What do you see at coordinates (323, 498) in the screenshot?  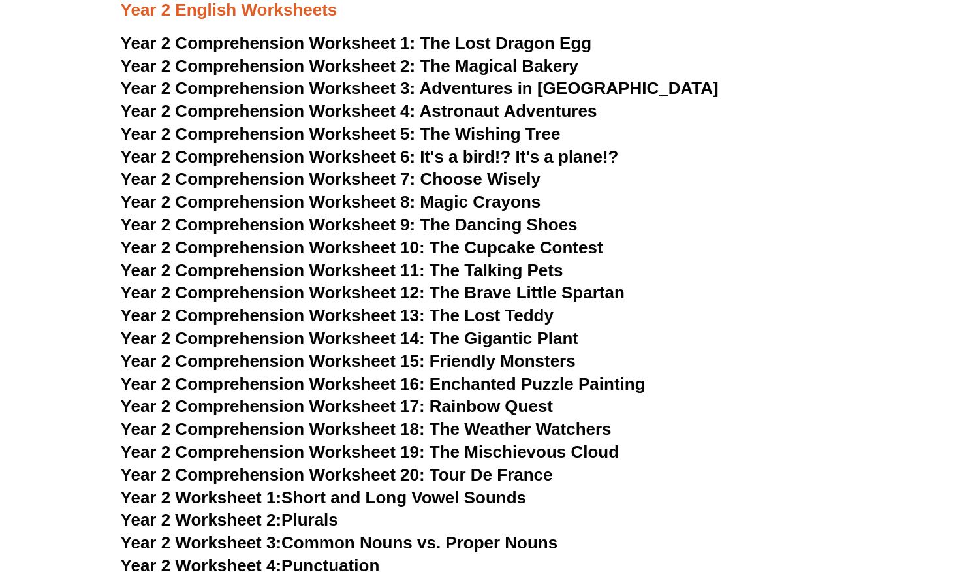 I see `a: Year 2 Worksheet 1:Short and Long Vowel Sounds` at bounding box center [323, 498].